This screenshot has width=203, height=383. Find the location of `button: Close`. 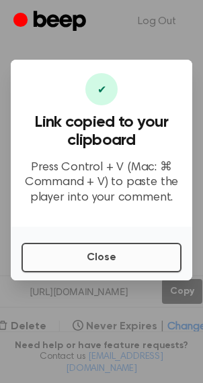

button: Close is located at coordinates (101, 258).